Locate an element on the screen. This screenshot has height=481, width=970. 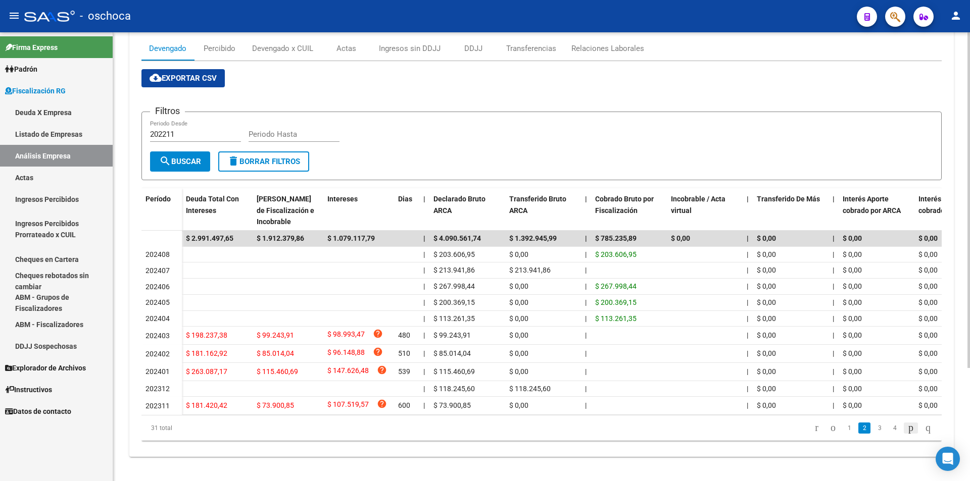
span: 202408 is located at coordinates (158, 255).